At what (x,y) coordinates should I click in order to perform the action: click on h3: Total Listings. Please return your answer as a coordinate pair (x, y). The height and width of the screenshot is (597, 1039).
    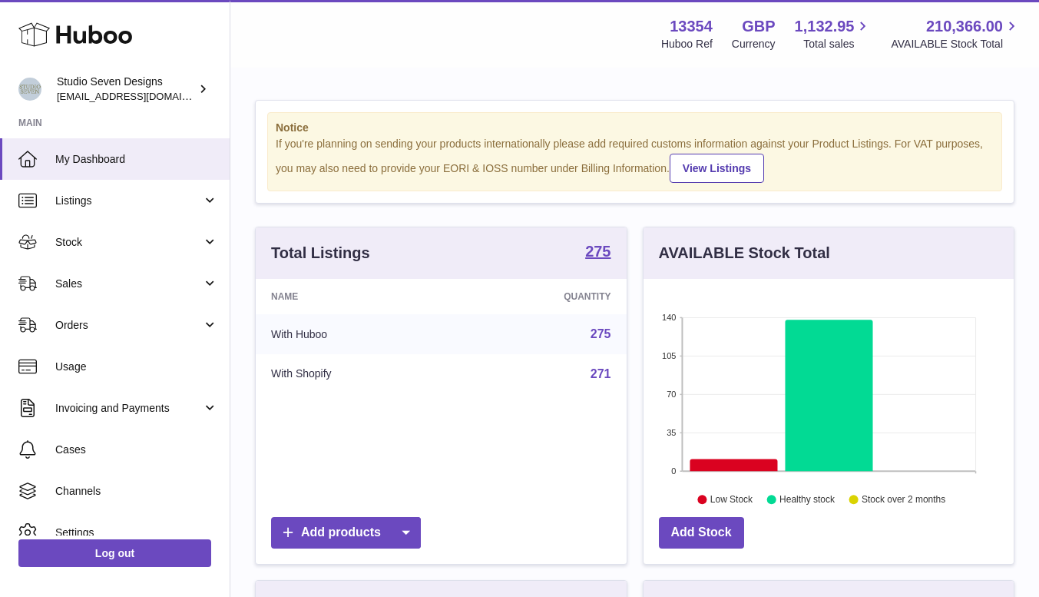
    Looking at the image, I should click on (320, 253).